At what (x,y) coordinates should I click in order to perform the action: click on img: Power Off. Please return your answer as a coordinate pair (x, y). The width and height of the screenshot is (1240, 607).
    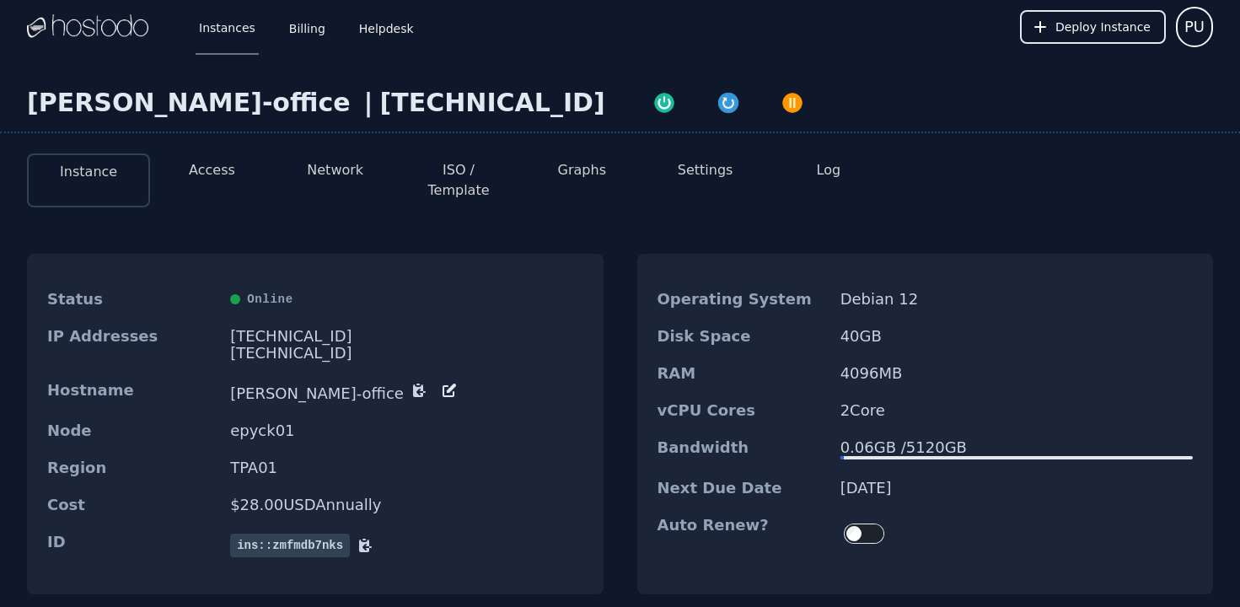
    Looking at the image, I should click on (793, 103).